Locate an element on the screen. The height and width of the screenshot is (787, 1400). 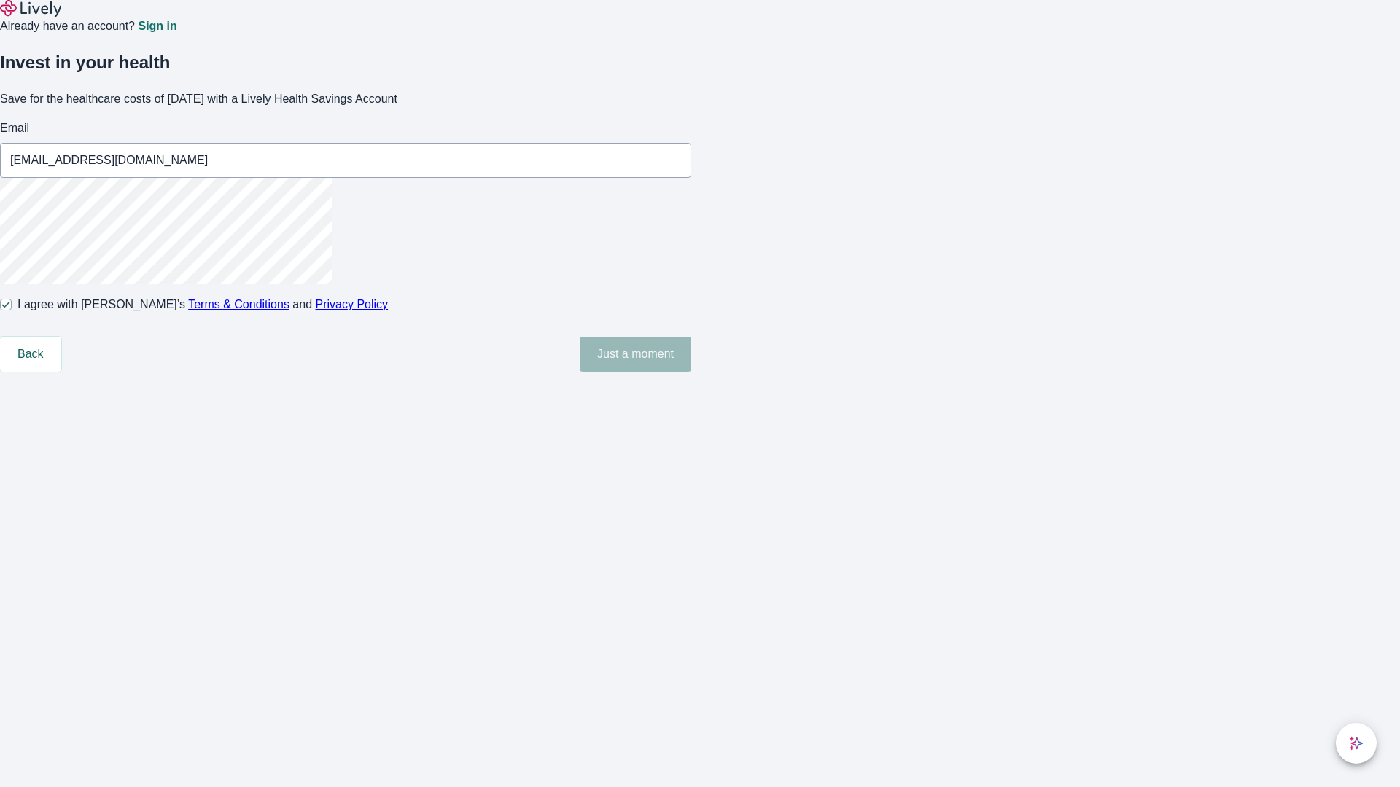
svg: Lively AI Assistant is located at coordinates (1356, 743).